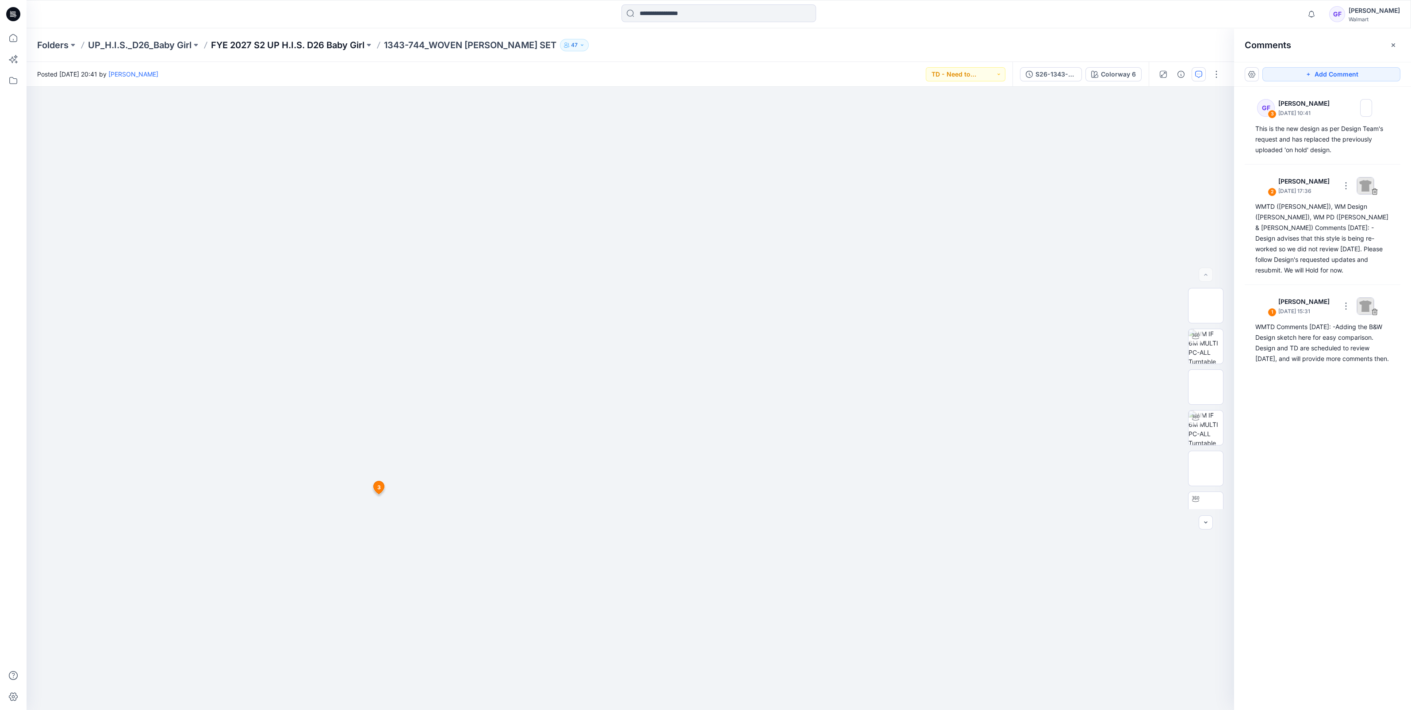 This screenshot has width=1411, height=710. Describe the element at coordinates (1268, 45) in the screenshot. I see `h2: Comments` at that location.